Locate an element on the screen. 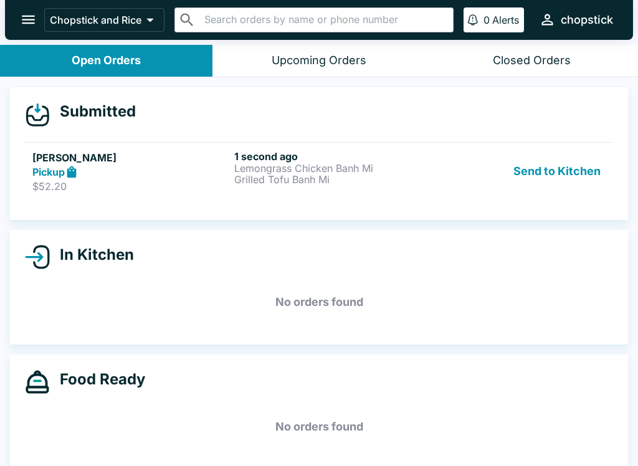 The image size is (638, 466). h4: Food Ready is located at coordinates (97, 380).